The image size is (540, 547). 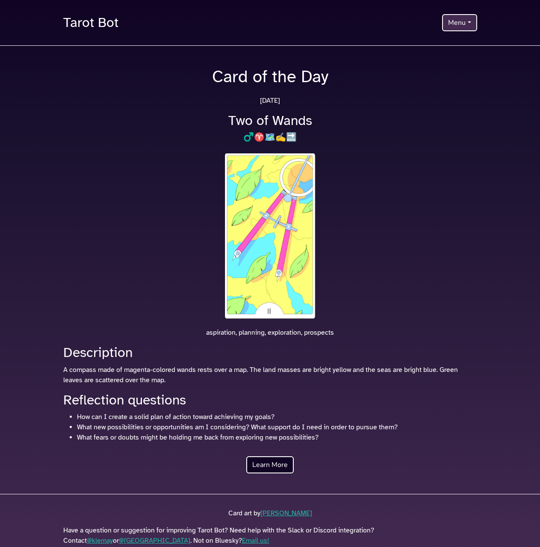 What do you see at coordinates (256, 540) in the screenshot?
I see `a: Email us!` at bounding box center [256, 540].